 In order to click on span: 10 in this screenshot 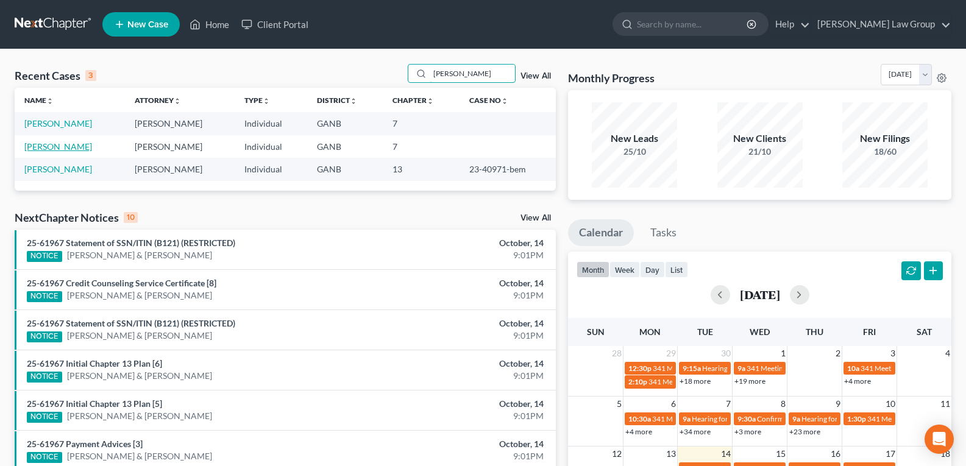, I will do `click(890, 404)`.